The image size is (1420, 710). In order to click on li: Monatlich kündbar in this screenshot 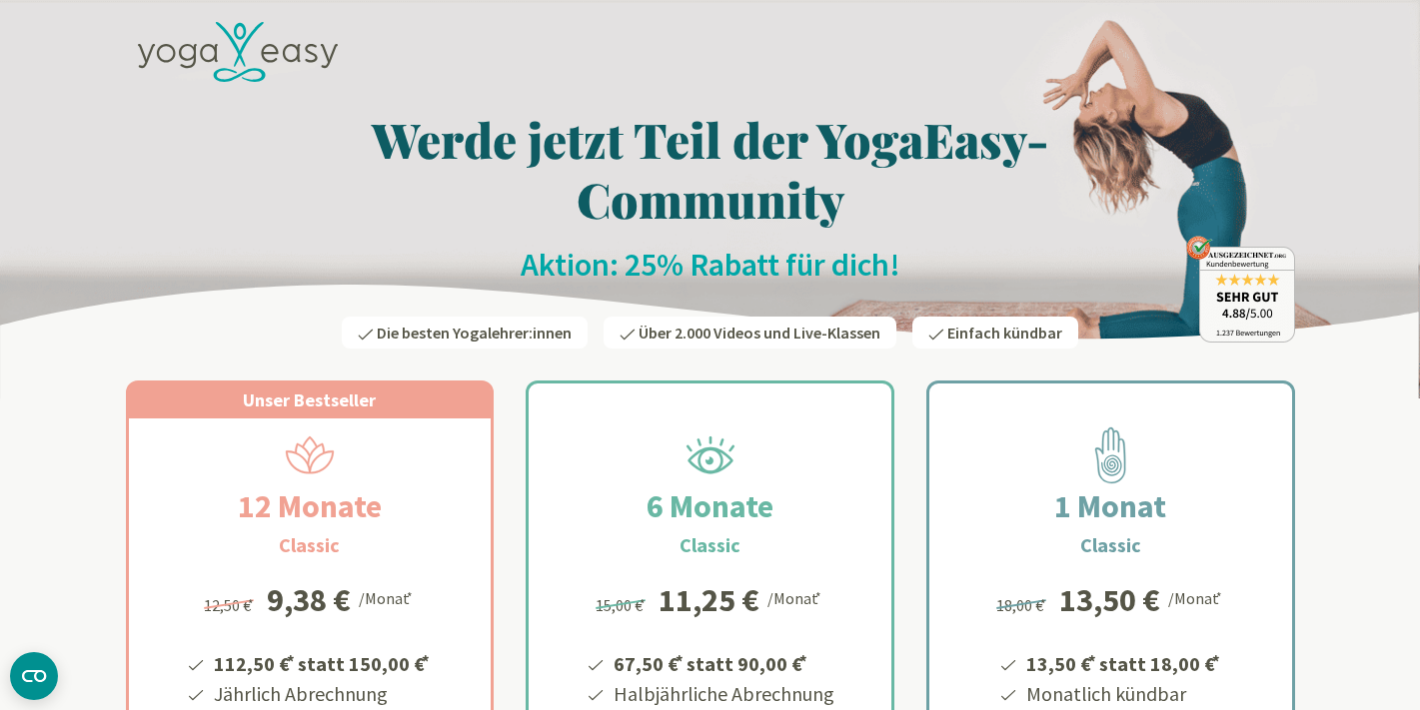, I will do `click(1123, 694)`.